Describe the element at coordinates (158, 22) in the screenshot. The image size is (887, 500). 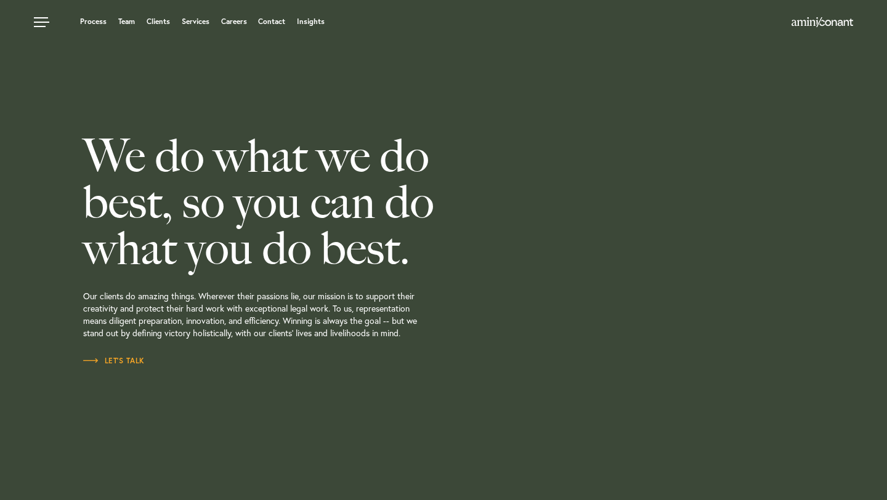
I see `a: Clients` at that location.